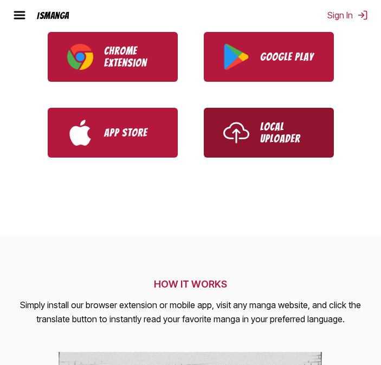 The height and width of the screenshot is (365, 381). Describe the element at coordinates (131, 133) in the screenshot. I see `p: App Store` at that location.